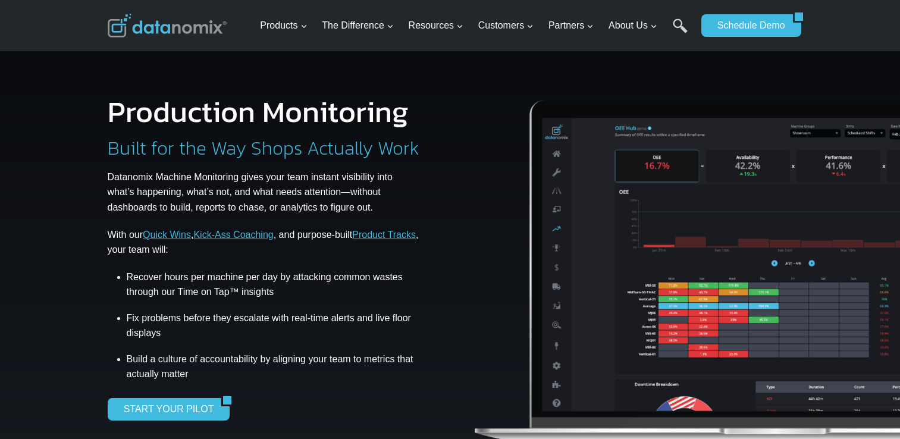  What do you see at coordinates (633, 26) in the screenshot?
I see `span: About Us` at bounding box center [633, 26].